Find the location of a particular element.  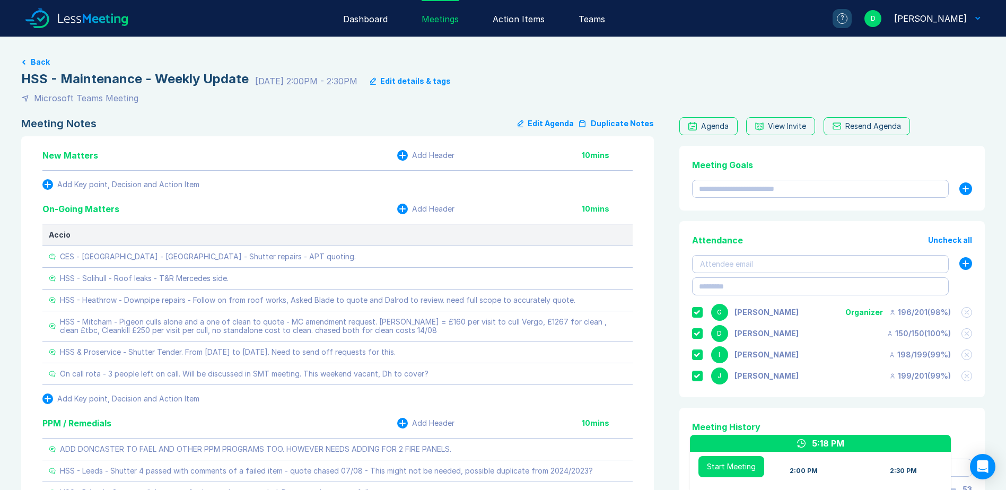

button: Edit details & tags is located at coordinates (410, 81).